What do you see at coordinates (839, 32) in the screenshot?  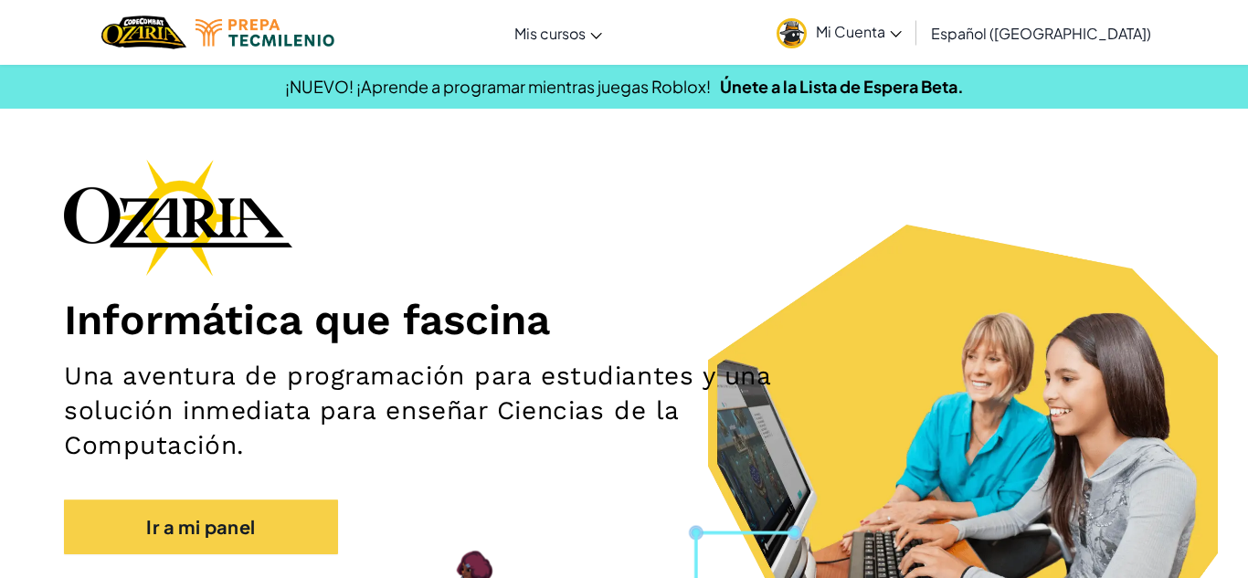 I see `a: Mi Cuenta` at bounding box center [839, 32].